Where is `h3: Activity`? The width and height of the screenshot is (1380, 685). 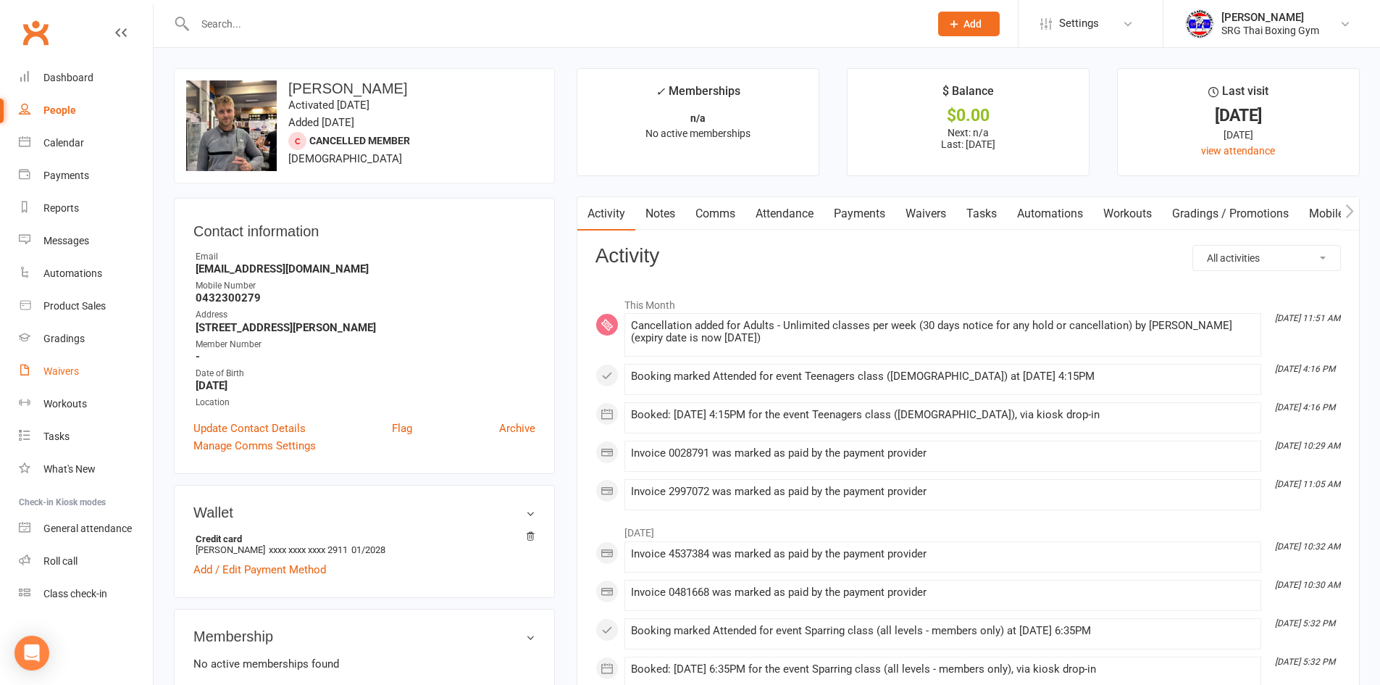 h3: Activity is located at coordinates (968, 256).